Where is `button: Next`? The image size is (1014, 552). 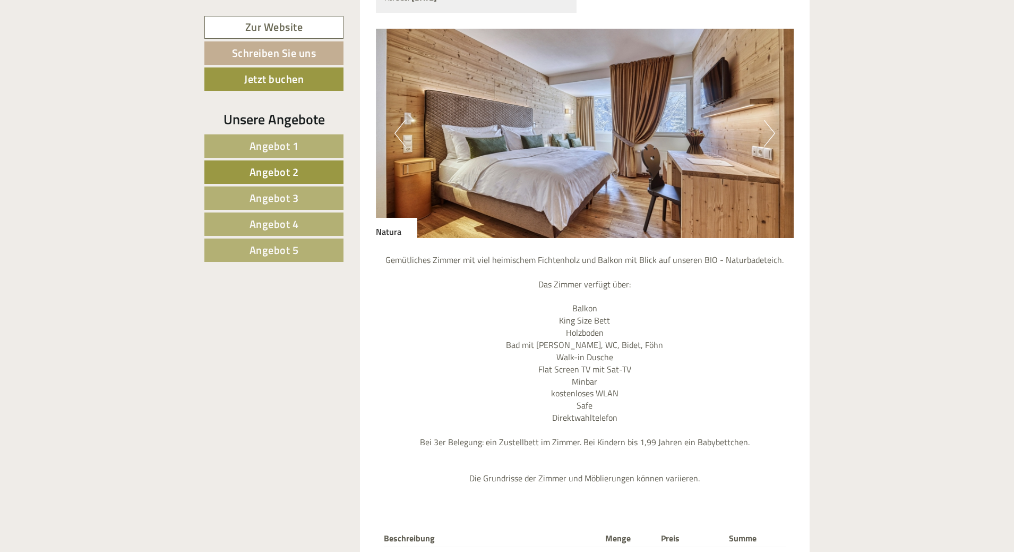
button: Next is located at coordinates (769, 133).